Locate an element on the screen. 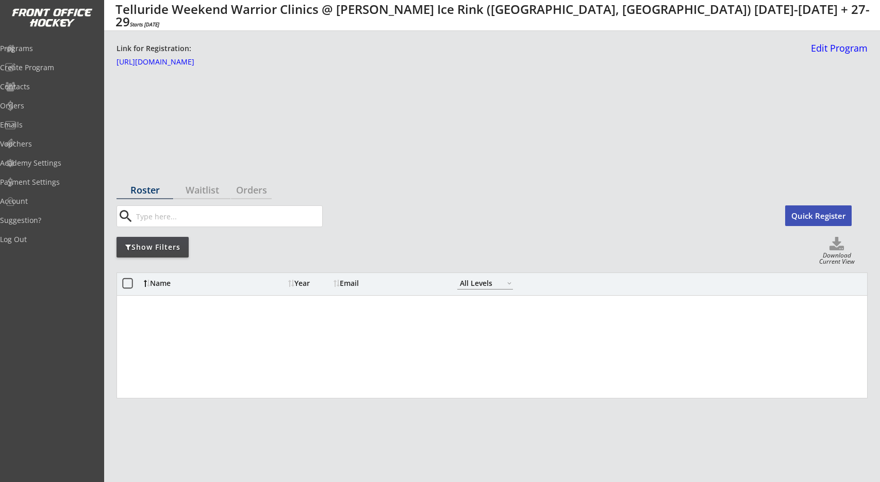  a: Edit Program is located at coordinates (838, 52).